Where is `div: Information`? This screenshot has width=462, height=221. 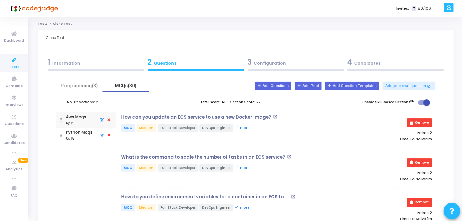 div: Information is located at coordinates (96, 62).